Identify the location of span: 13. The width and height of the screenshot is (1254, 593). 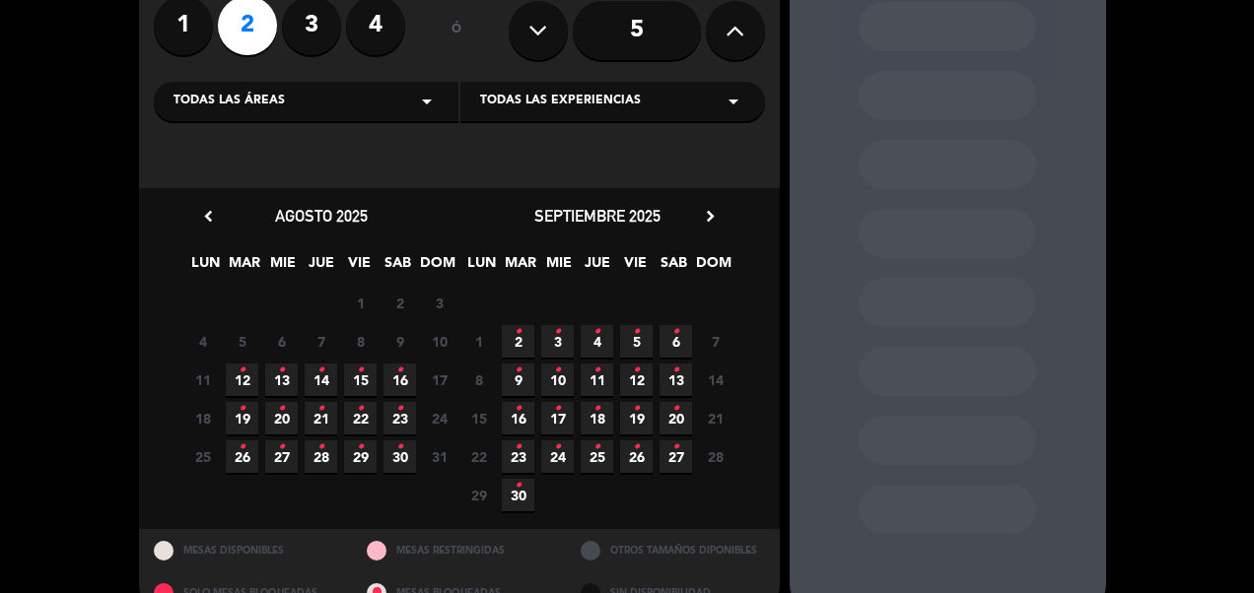
(281, 380).